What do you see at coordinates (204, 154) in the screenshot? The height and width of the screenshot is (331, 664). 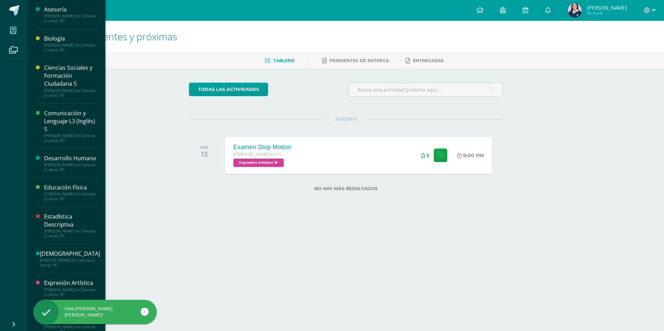 I see `div: 13` at bounding box center [204, 154].